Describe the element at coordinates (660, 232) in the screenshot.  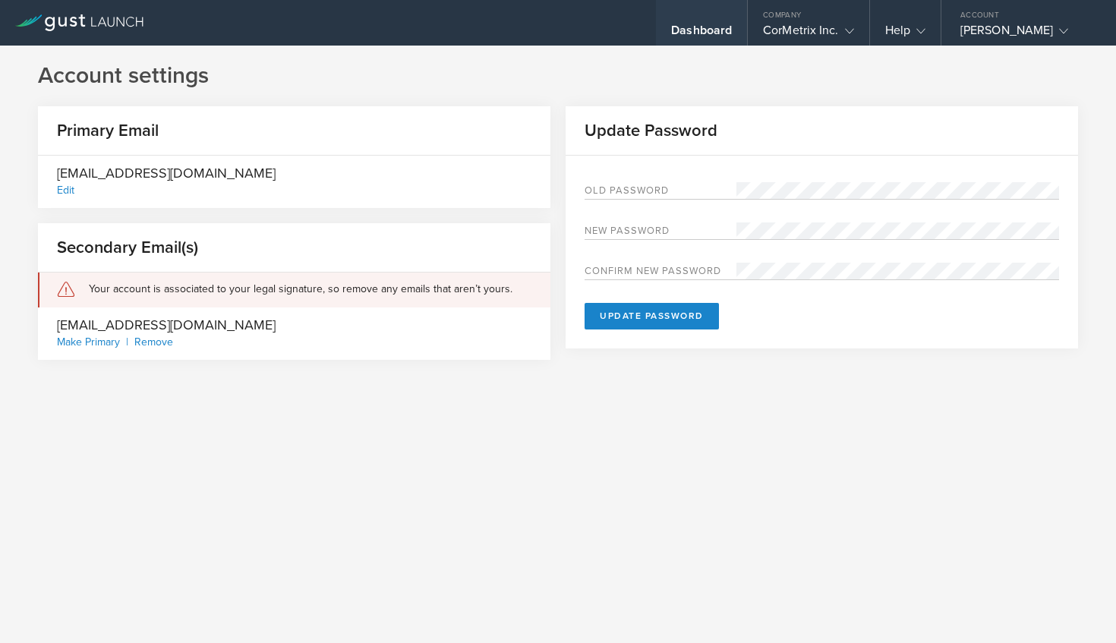
I see `label: New password` at that location.